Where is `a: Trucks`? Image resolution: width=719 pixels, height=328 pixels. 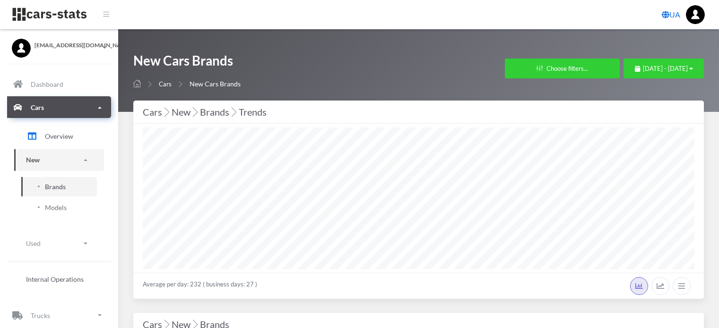 a: Trucks is located at coordinates (59, 316).